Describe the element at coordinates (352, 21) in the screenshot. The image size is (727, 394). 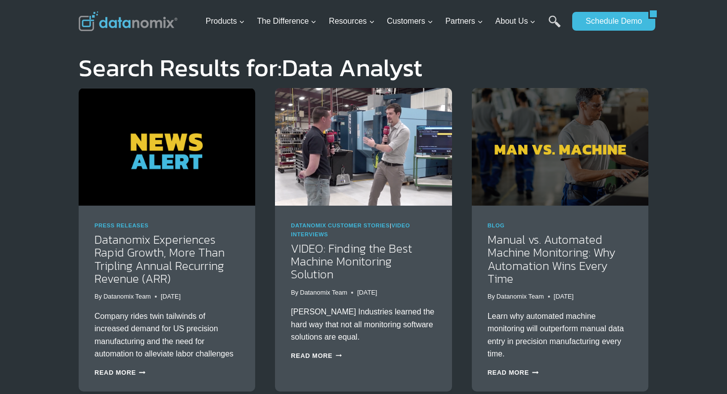
I see `span: Resources` at that location.